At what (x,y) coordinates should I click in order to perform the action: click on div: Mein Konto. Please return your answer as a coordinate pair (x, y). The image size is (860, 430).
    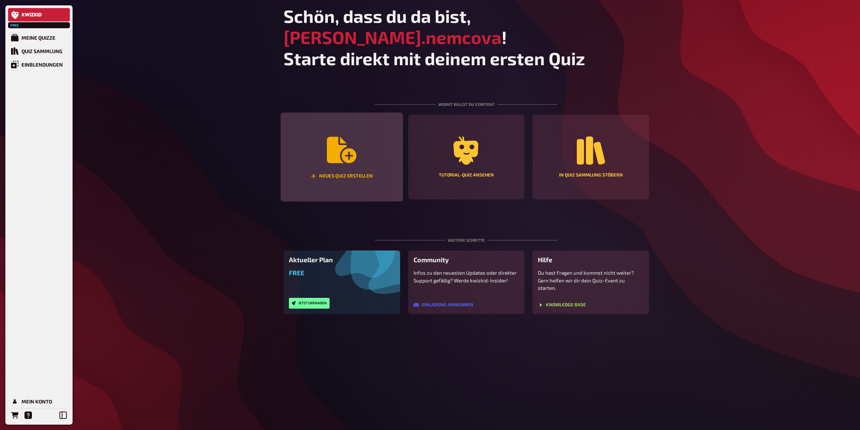
    Looking at the image, I should click on (37, 401).